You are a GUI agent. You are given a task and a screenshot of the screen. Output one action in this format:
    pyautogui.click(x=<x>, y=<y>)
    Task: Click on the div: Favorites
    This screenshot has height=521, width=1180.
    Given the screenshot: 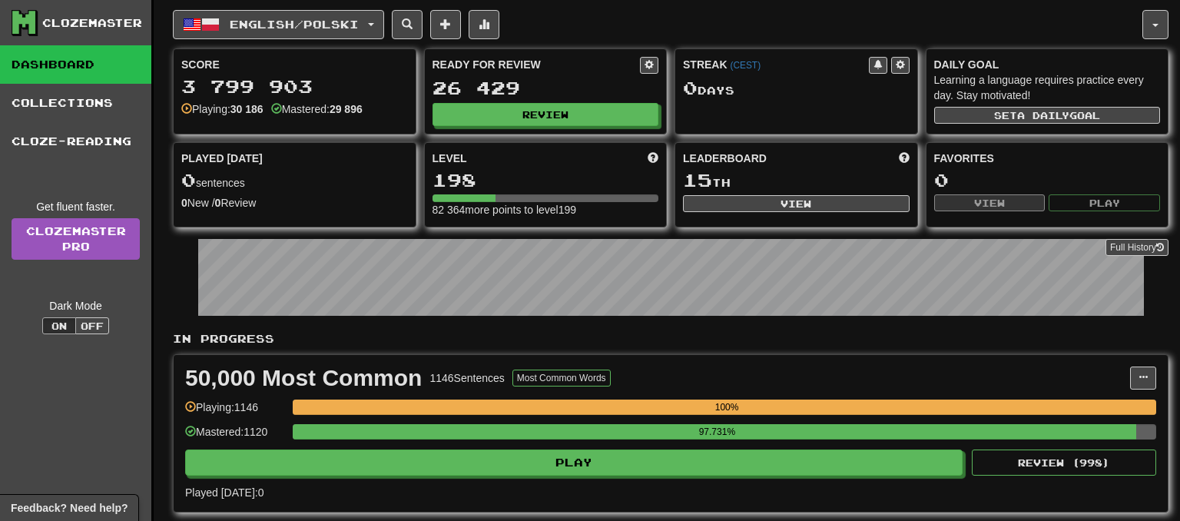 What is the action you would take?
    pyautogui.click(x=1047, y=158)
    